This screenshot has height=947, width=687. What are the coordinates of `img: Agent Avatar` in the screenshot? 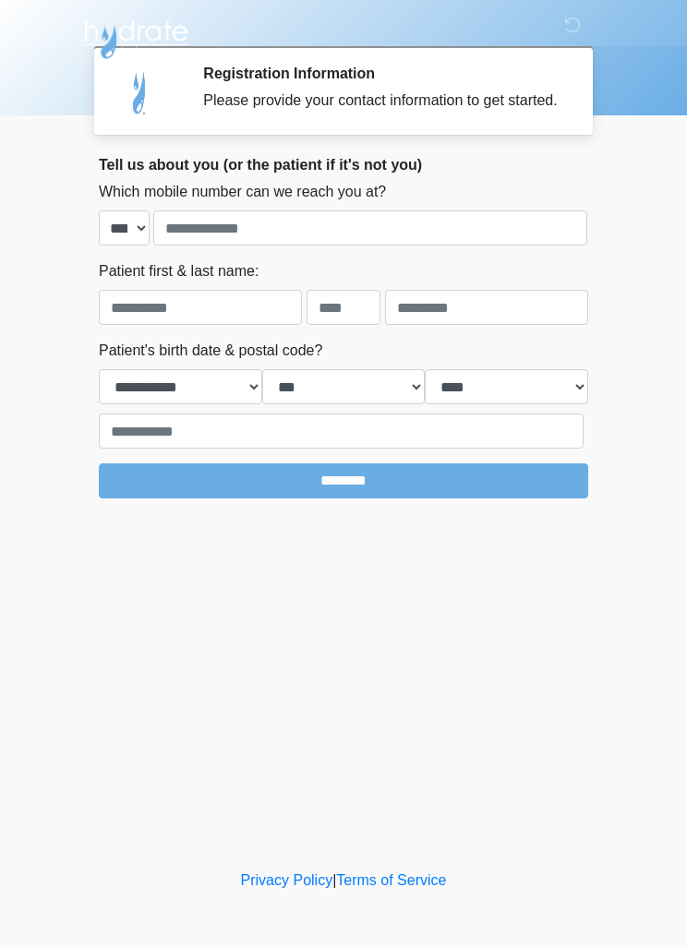 It's located at (140, 92).